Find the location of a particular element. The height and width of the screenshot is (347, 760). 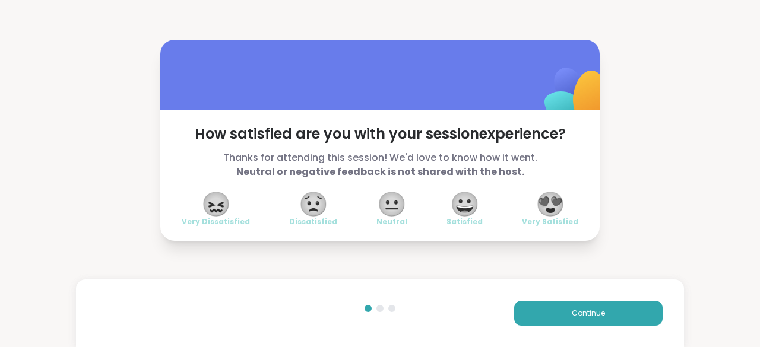

span: Dissatisfied is located at coordinates (313, 222).